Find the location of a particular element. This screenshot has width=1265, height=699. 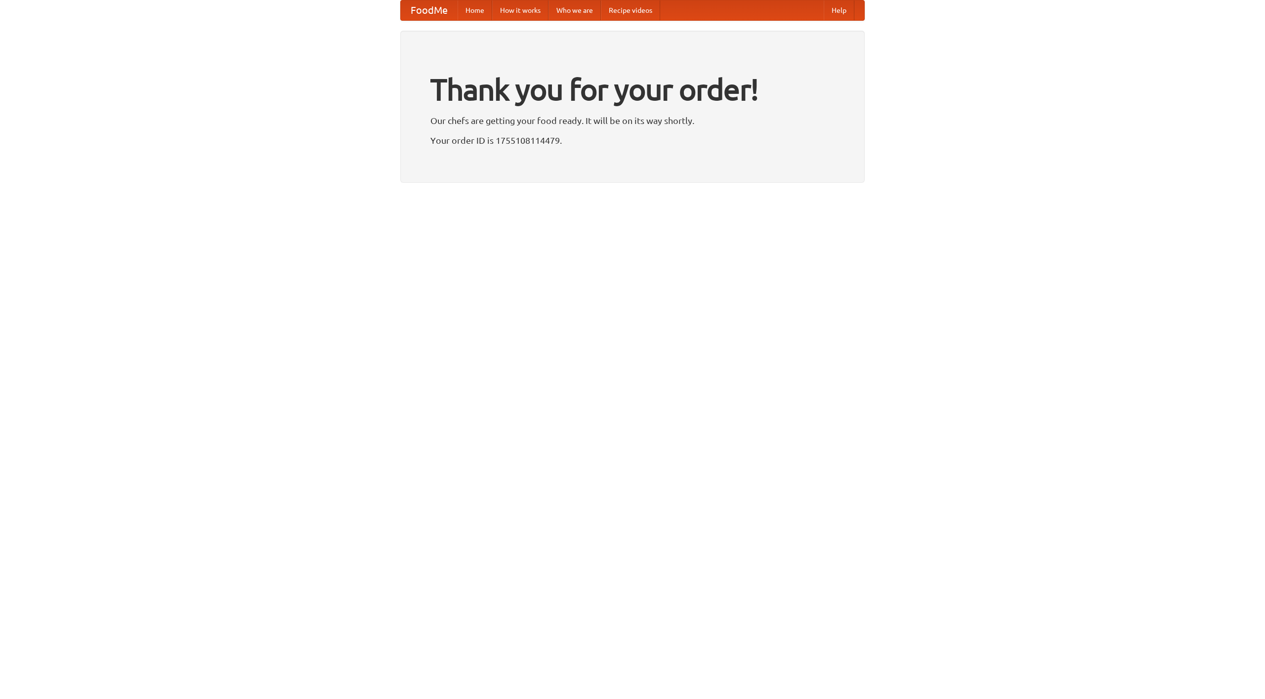

a: How it works is located at coordinates (520, 10).